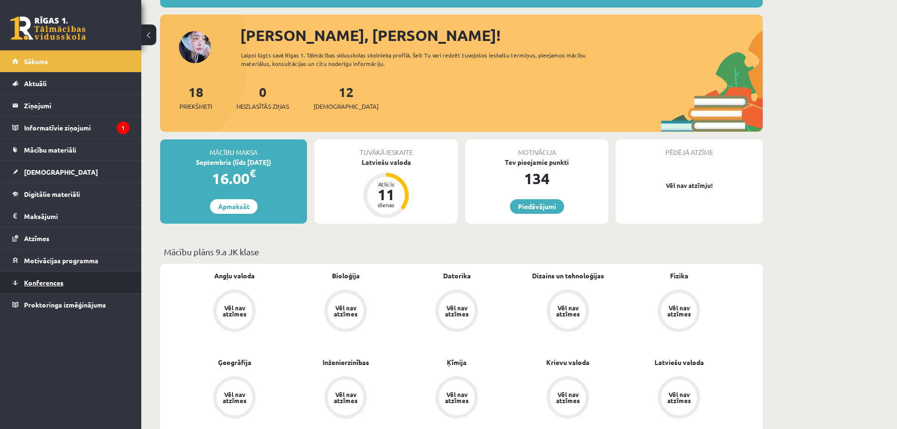  I want to click on span: Proktoringa izmēģinājums, so click(65, 305).